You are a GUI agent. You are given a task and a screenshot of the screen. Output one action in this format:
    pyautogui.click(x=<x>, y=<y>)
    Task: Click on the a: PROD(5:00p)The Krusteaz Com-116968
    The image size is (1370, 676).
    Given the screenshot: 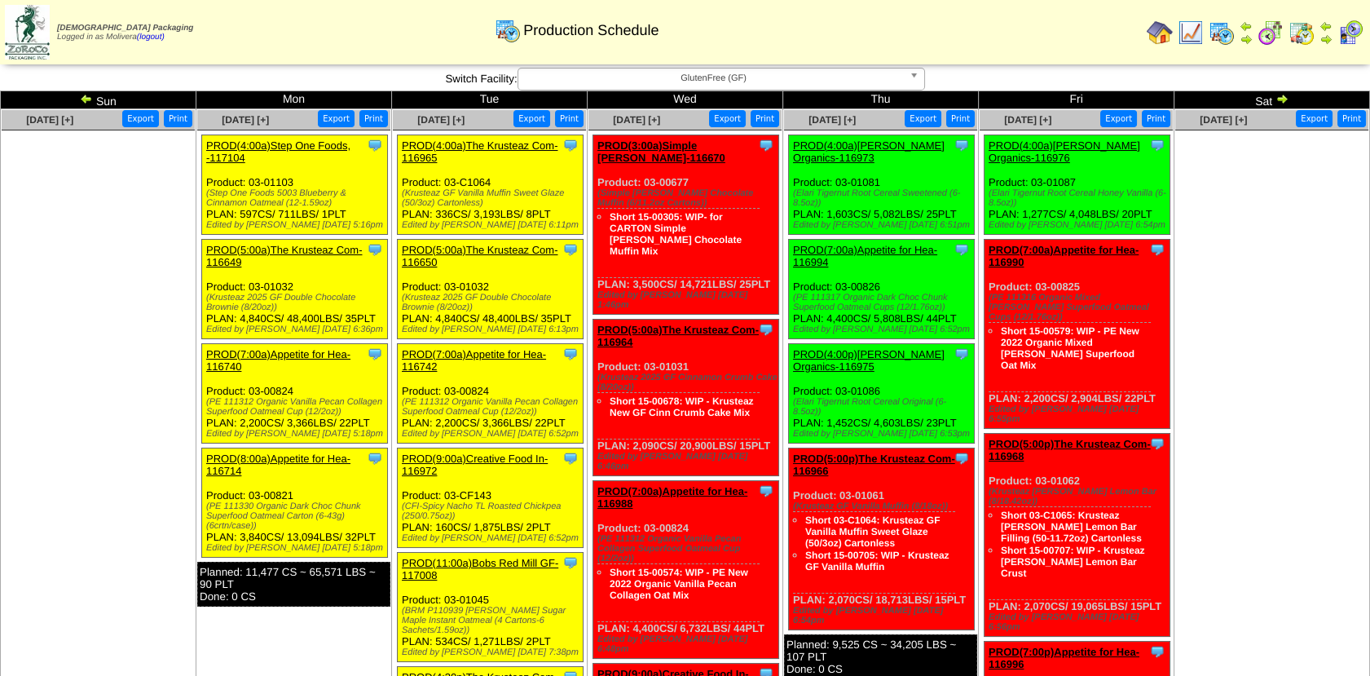 What is the action you would take?
    pyautogui.click(x=1070, y=450)
    